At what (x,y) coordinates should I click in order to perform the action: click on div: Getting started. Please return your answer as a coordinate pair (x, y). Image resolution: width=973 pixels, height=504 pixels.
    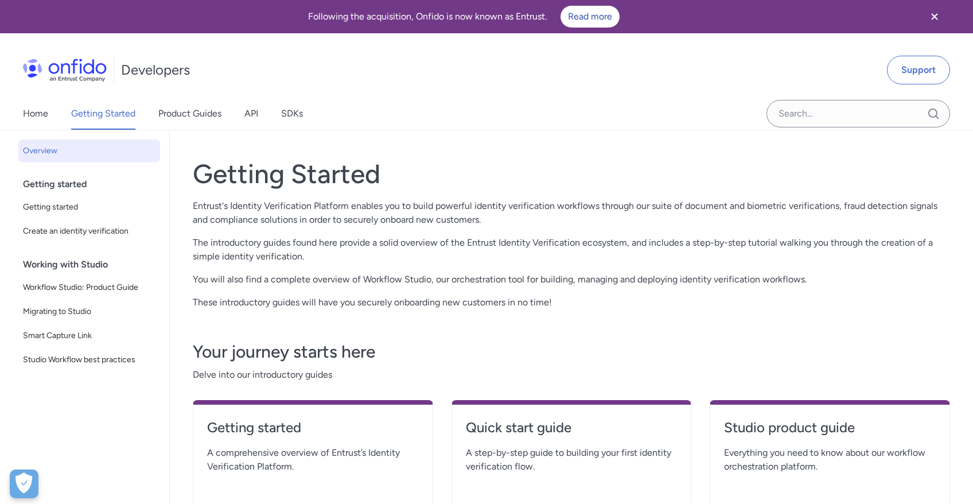
    Looking at the image, I should click on (94, 184).